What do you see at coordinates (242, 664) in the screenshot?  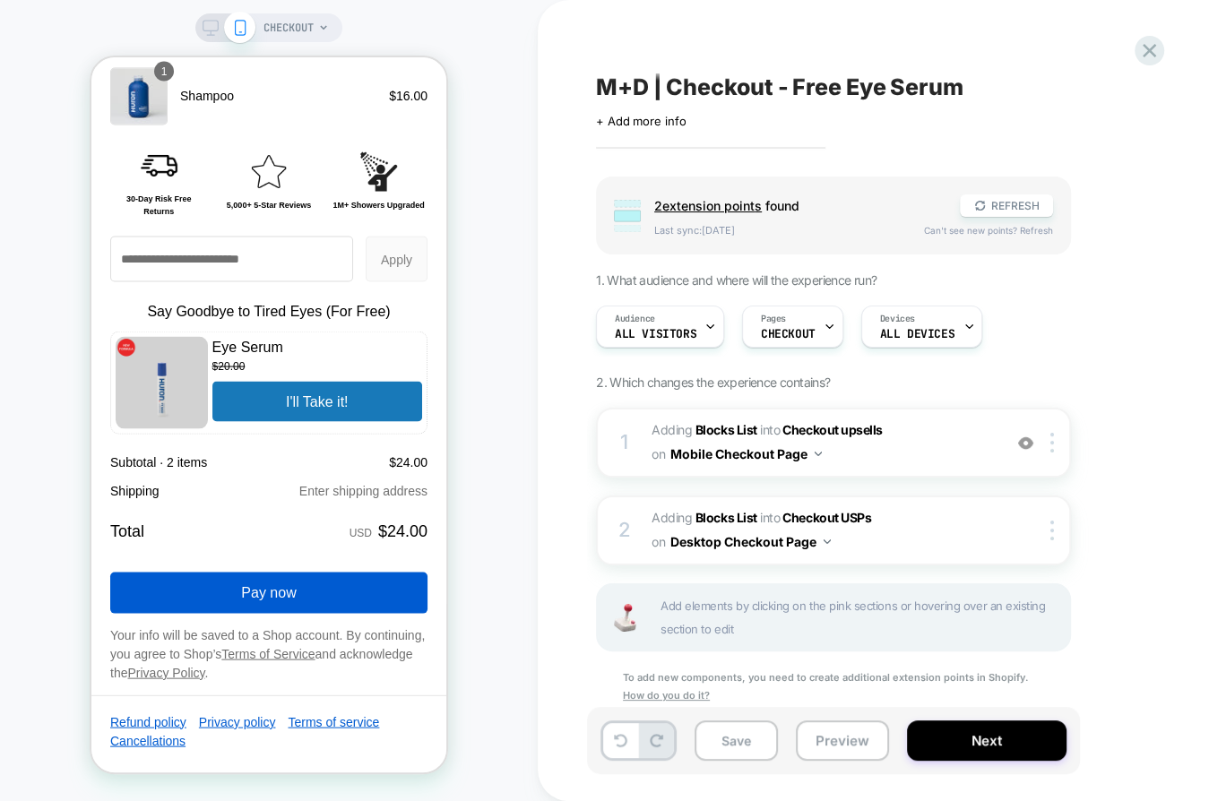 I see `button: Terms of service` at bounding box center [242, 664].